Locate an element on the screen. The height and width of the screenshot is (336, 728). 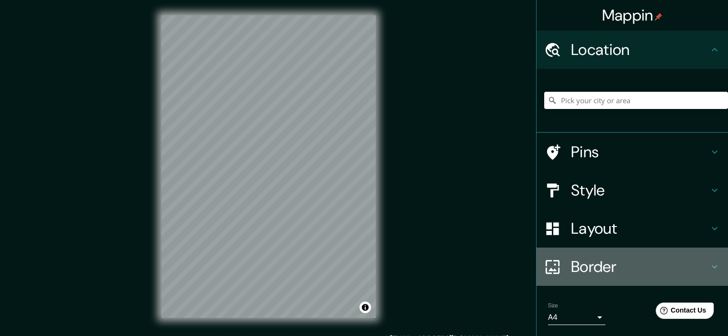
h4: Location is located at coordinates (640, 50).